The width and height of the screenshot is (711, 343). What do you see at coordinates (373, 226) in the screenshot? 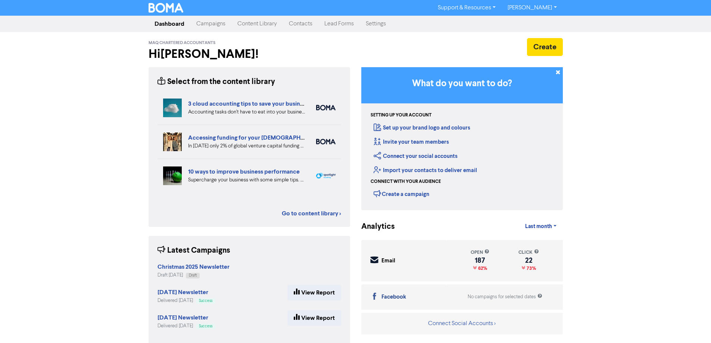
I see `div: Analytics` at bounding box center [373, 226].